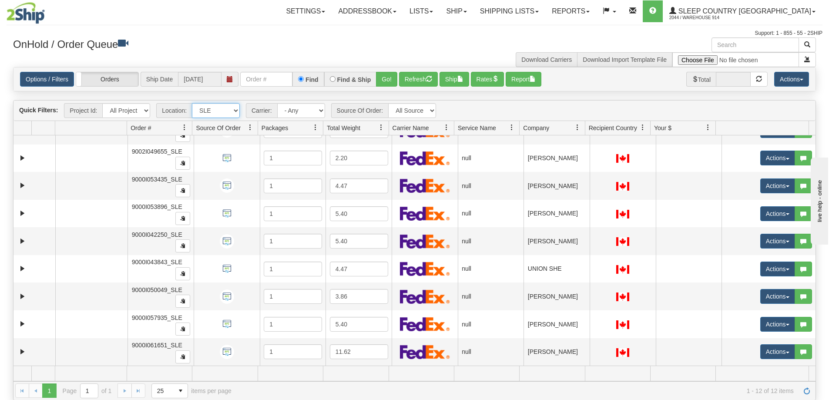 This screenshot has height=400, width=829. What do you see at coordinates (386, 79) in the screenshot?
I see `button: Go!` at bounding box center [386, 79].